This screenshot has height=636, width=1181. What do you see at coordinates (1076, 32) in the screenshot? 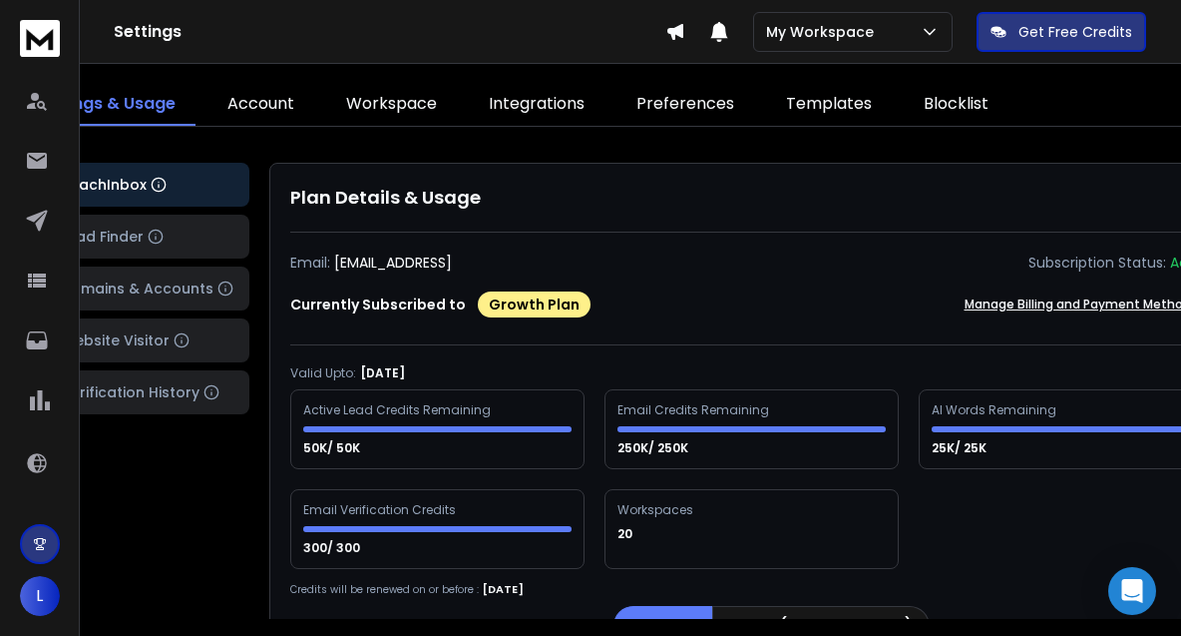
I see `p: Get Free Credits` at bounding box center [1076, 32].